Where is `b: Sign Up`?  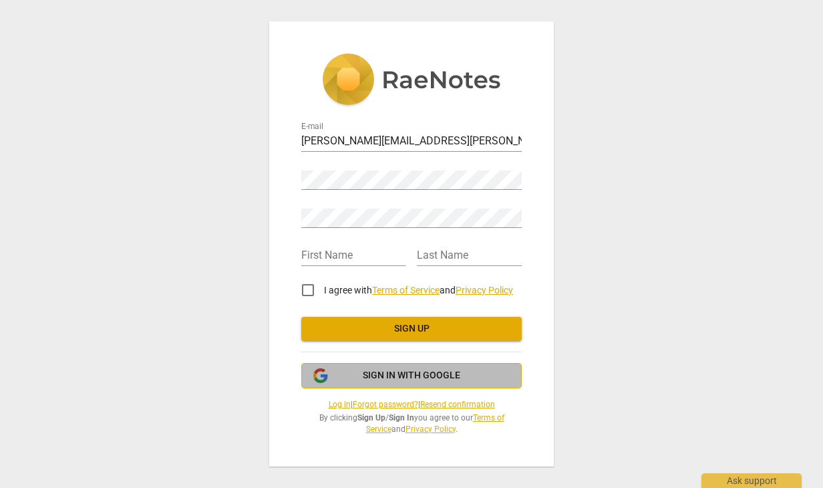
b: Sign Up is located at coordinates (371, 417).